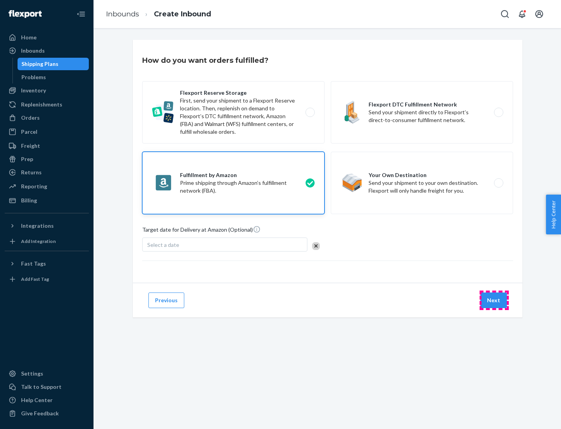 The width and height of the screenshot is (561, 429). Describe the element at coordinates (34, 264) in the screenshot. I see `div: Fast Tags` at that location.